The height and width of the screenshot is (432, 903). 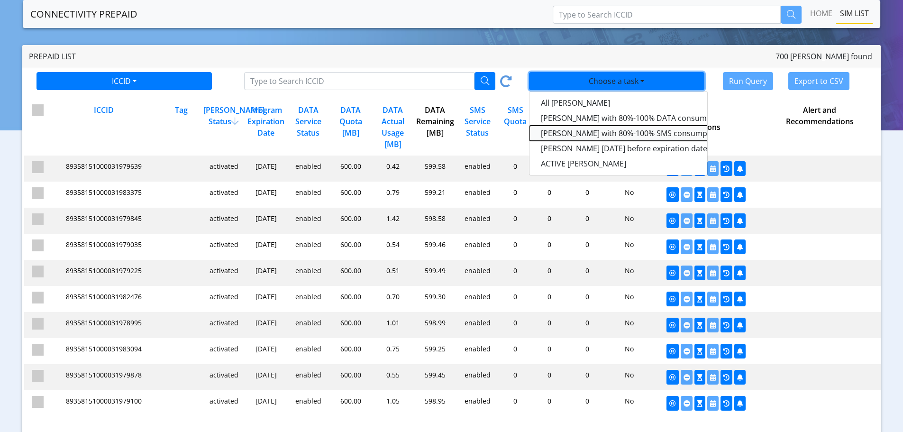 What do you see at coordinates (434, 194) in the screenshot?
I see `div: 599.21` at bounding box center [434, 194].